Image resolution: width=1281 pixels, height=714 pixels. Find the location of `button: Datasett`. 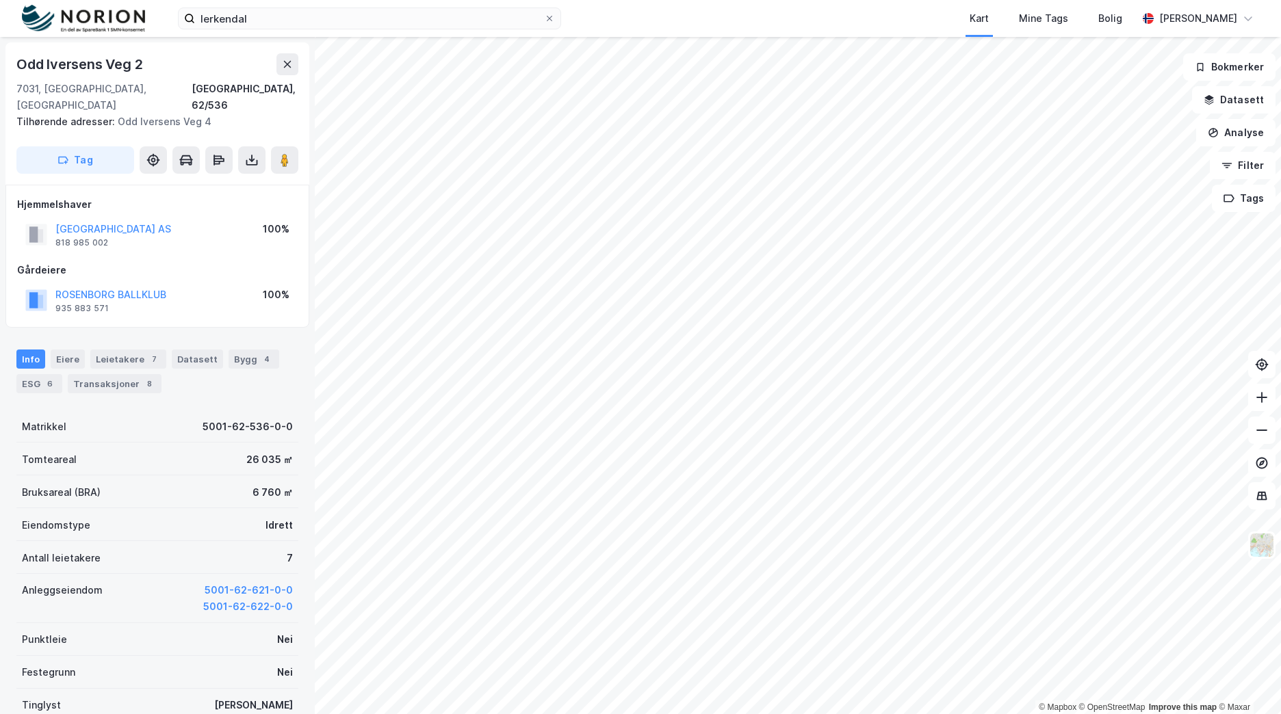

button: Datasett is located at coordinates (1233, 100).